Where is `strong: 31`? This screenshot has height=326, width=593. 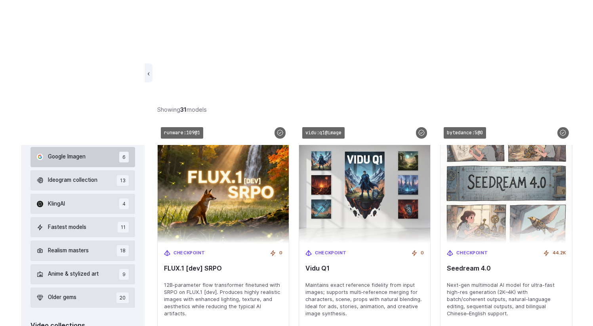
strong: 31 is located at coordinates (183, 109).